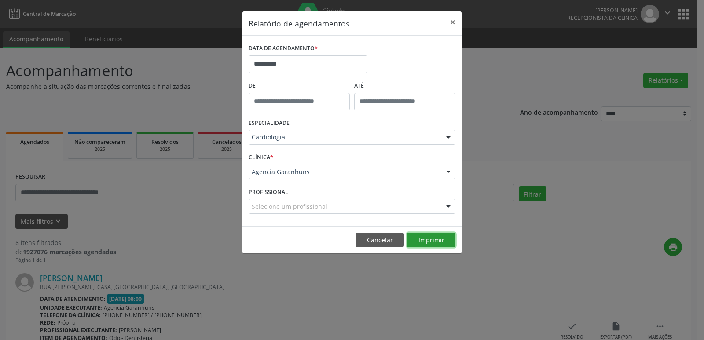 The height and width of the screenshot is (340, 704). I want to click on span: Agencia Garanhuns, so click(345, 172).